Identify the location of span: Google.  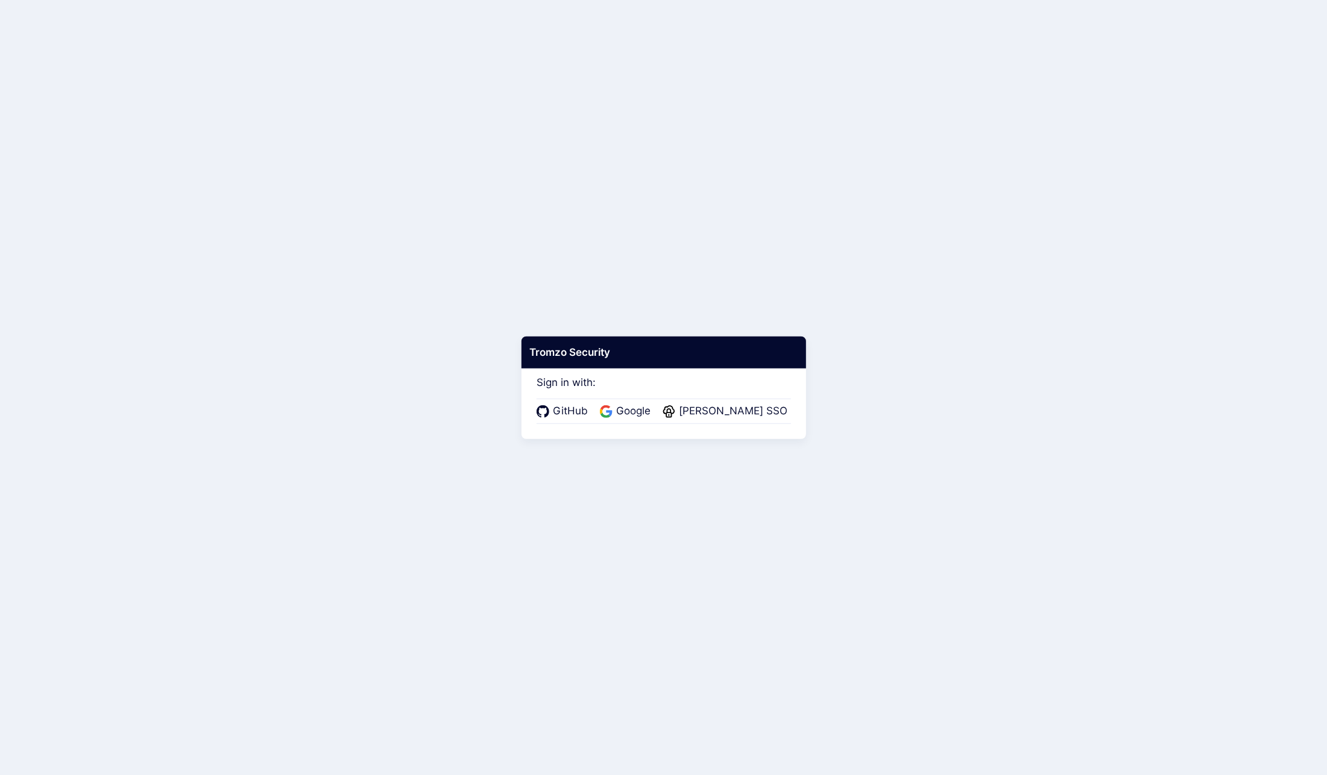
(633, 411).